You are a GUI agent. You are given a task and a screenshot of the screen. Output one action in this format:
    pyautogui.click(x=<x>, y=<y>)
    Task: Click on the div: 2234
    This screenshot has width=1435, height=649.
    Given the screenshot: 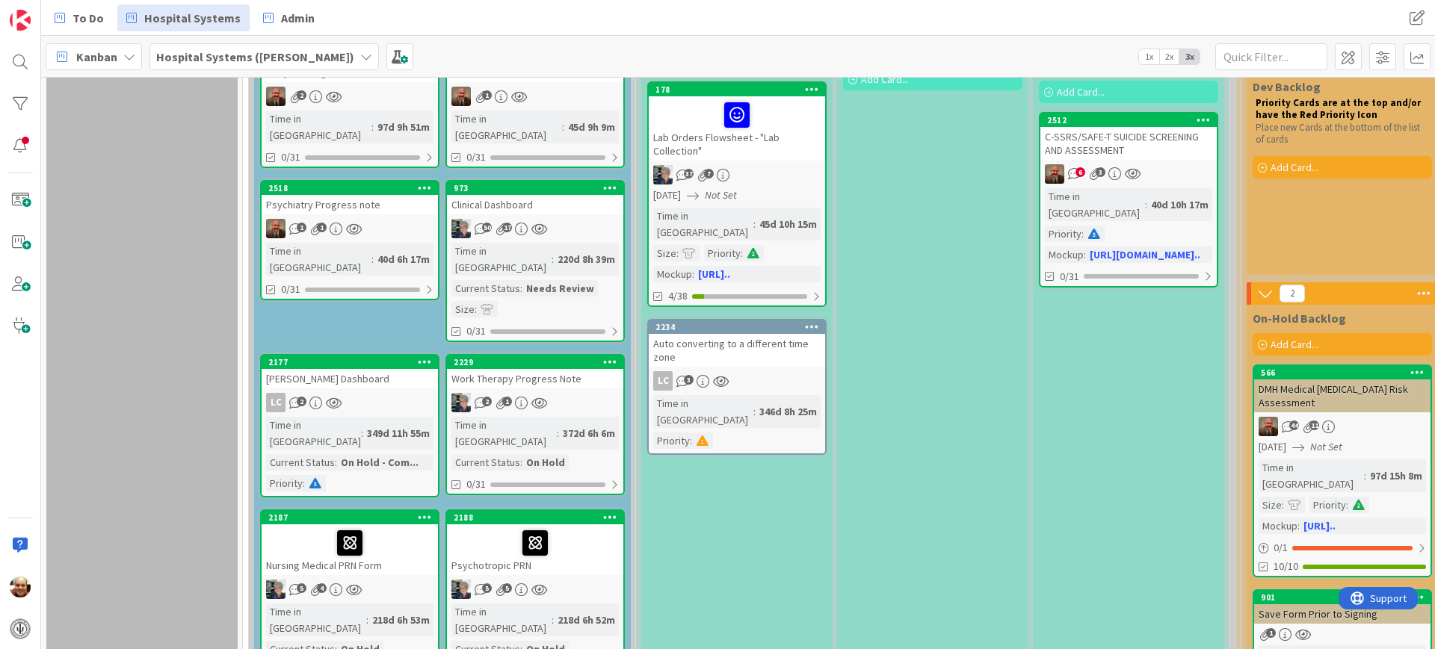 What is the action you would take?
    pyautogui.click(x=740, y=327)
    